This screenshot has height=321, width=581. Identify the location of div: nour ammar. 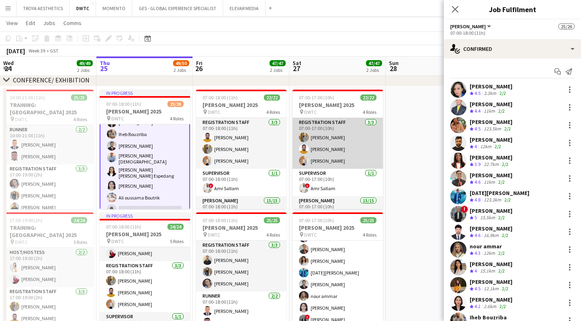
(488, 246).